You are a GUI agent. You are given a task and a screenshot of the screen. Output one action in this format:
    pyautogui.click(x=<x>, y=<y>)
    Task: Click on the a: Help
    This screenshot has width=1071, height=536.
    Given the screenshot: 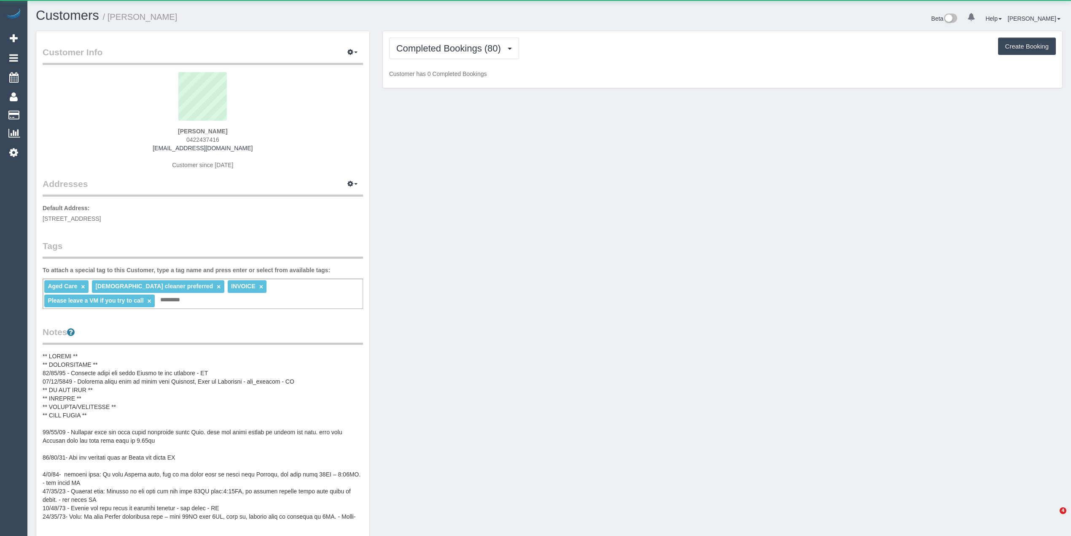 What is the action you would take?
    pyautogui.click(x=993, y=19)
    